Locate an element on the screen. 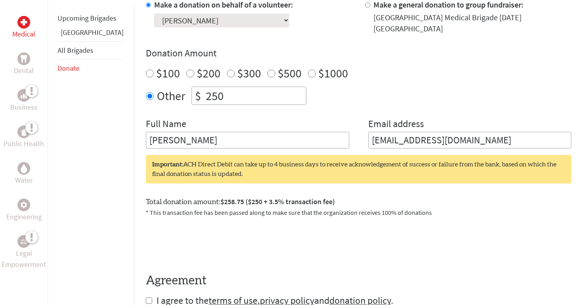  a: WaterWater is located at coordinates (24, 174).